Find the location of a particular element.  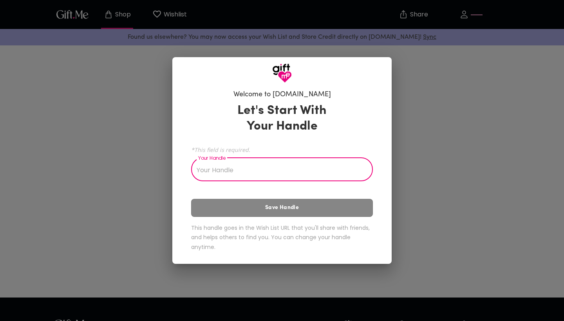

input: Your Handle is located at coordinates (278, 170).